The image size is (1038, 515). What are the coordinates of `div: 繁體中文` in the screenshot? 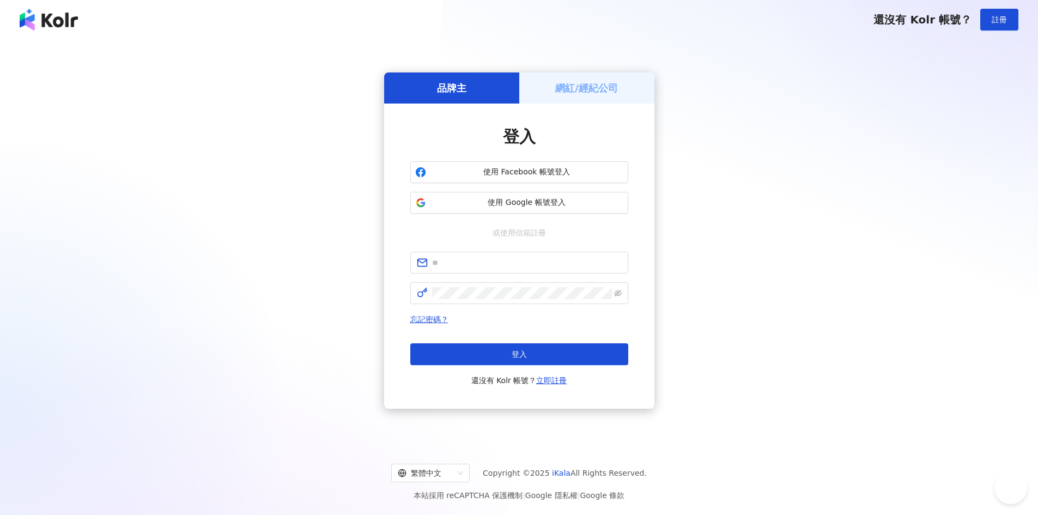 It's located at (425, 473).